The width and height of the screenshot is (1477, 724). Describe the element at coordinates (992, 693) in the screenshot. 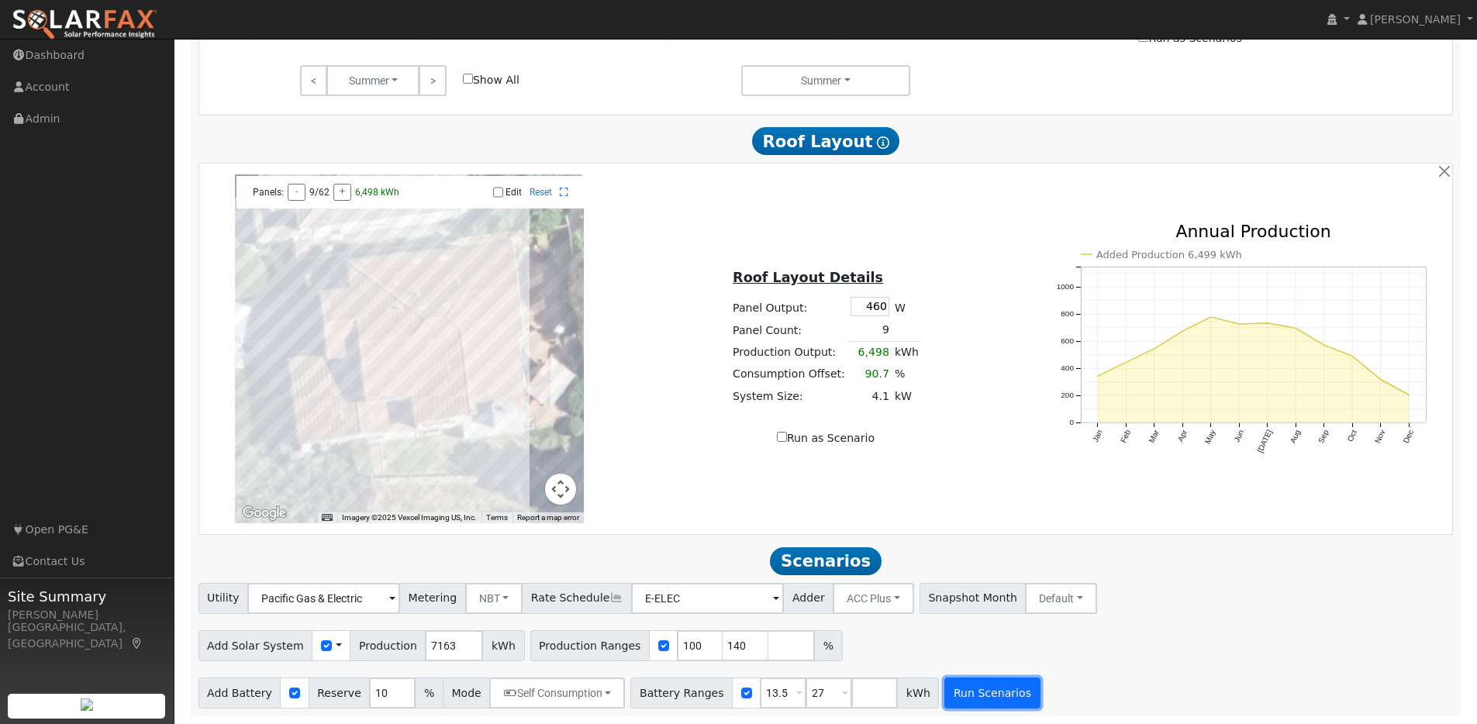

I see `button: Run Scenarios` at that location.